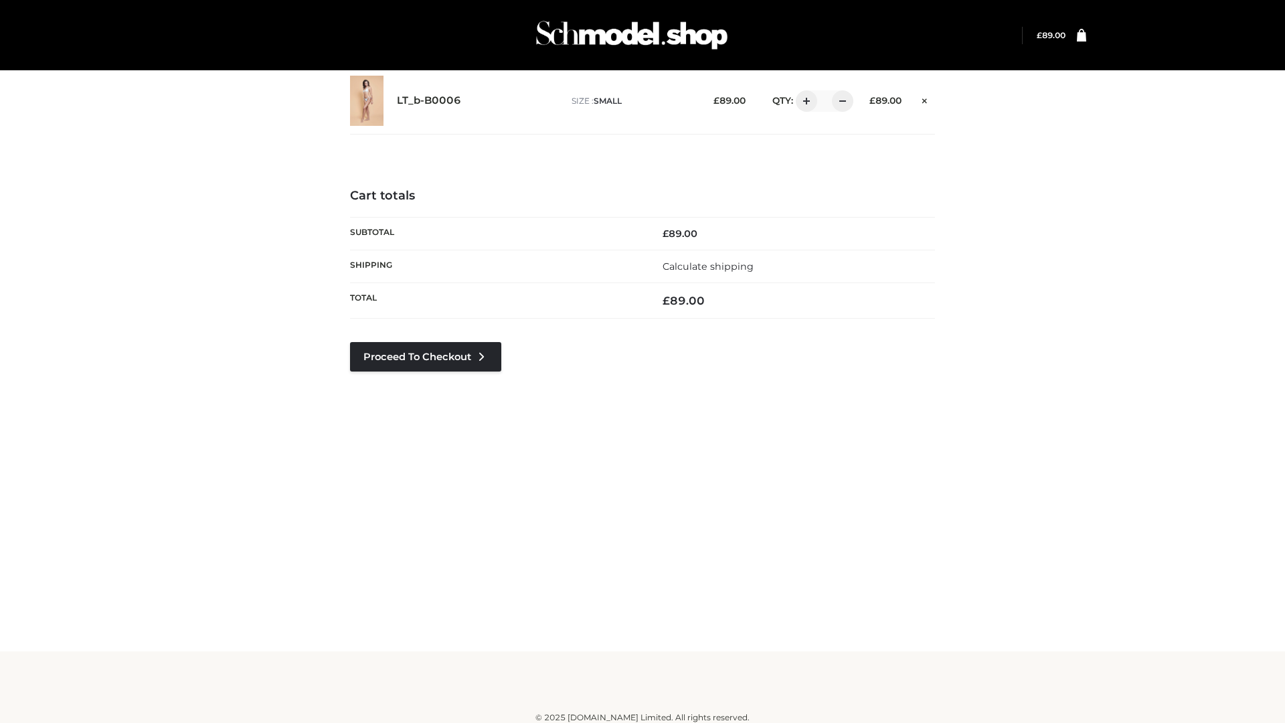 This screenshot has height=723, width=1285. I want to click on span: SMALL, so click(608, 100).